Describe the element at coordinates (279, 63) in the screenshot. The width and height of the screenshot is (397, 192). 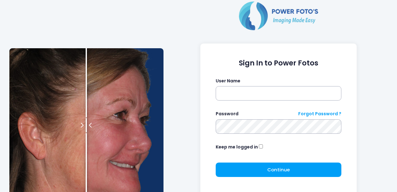
I see `h1: Sign In to Power Fotos` at that location.